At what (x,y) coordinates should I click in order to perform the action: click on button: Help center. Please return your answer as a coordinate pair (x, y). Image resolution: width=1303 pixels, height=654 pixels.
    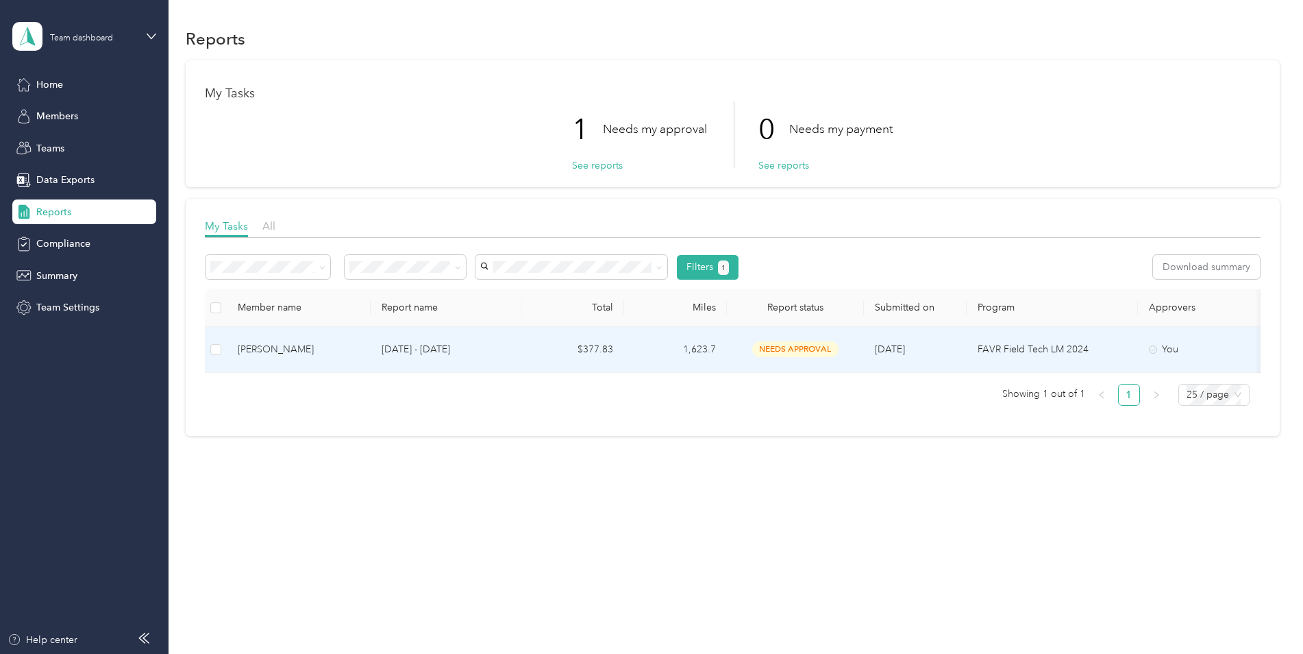
    Looking at the image, I should click on (42, 639).